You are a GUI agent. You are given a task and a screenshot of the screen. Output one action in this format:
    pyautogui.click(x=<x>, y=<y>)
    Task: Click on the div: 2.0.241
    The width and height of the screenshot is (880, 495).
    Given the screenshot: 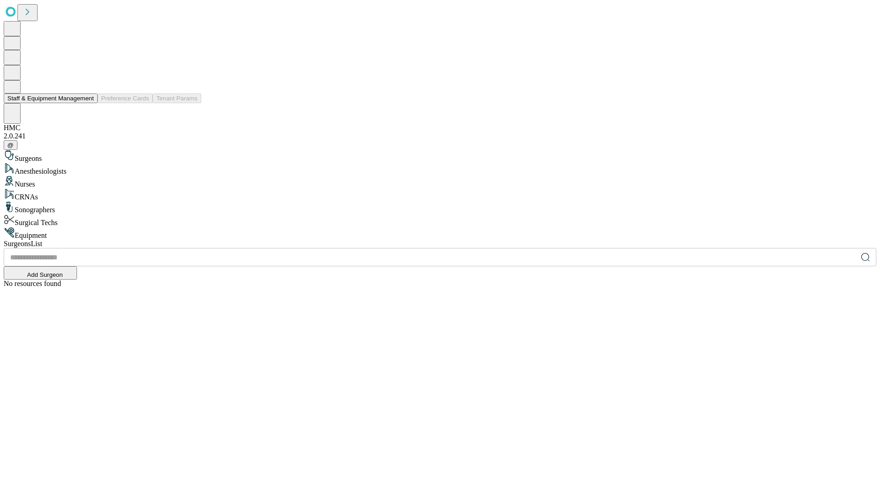 What is the action you would take?
    pyautogui.click(x=440, y=136)
    